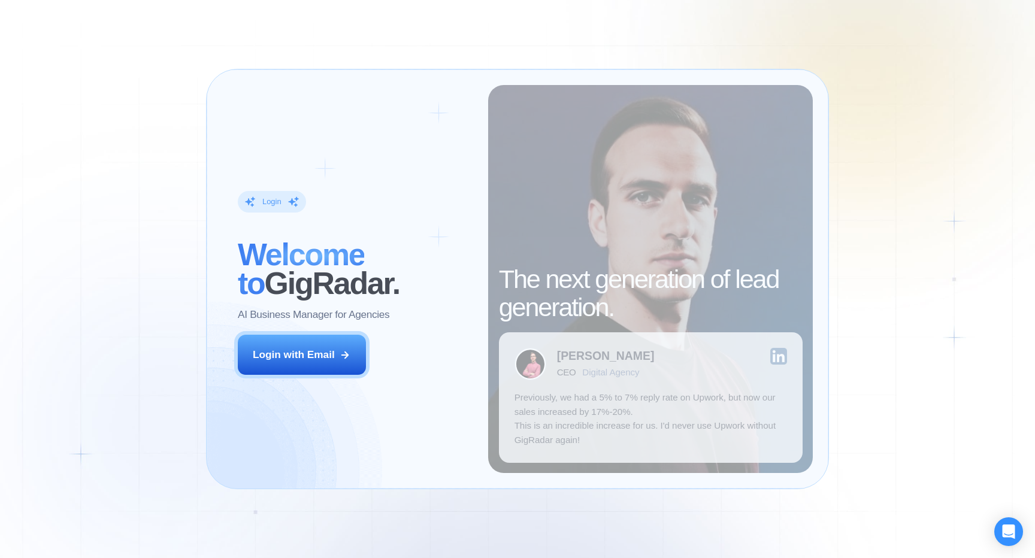 This screenshot has width=1035, height=558. I want to click on span: Welcome to, so click(301, 269).